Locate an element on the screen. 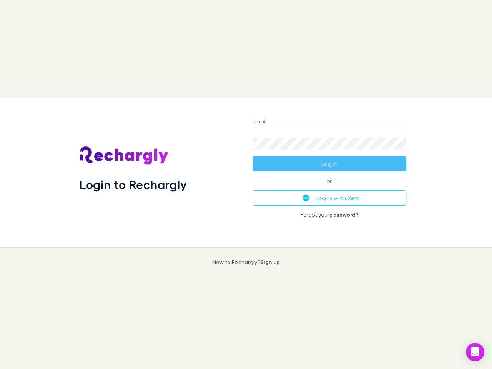 This screenshot has width=492, height=369. p: Forgot your ? is located at coordinates (329, 215).